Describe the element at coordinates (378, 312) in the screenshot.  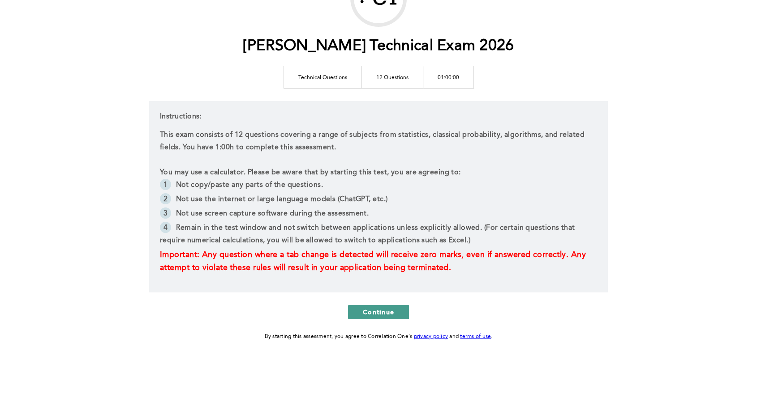
I see `span: Continue` at that location.